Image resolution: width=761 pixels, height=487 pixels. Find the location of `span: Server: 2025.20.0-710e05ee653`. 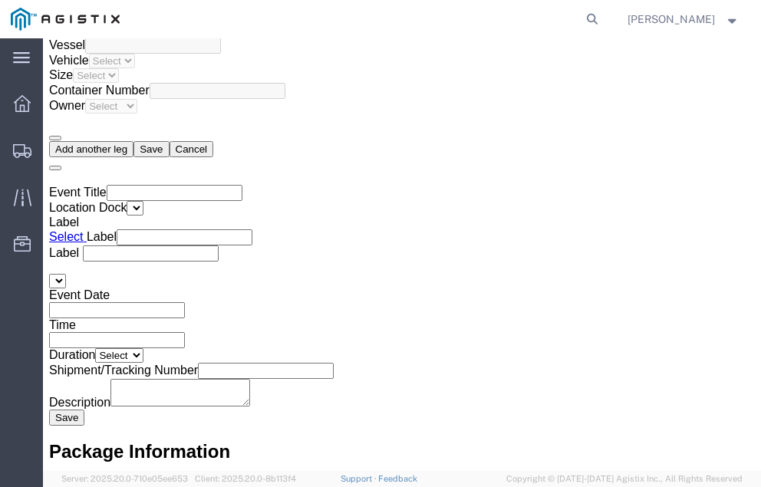

span: Server: 2025.20.0-710e05ee653 is located at coordinates (124, 478).